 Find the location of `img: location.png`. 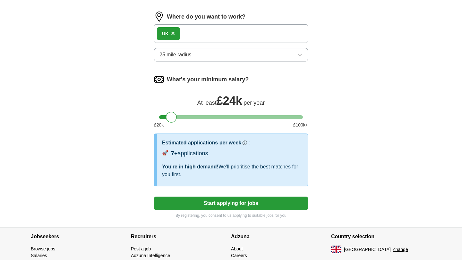

img: location.png is located at coordinates (159, 17).